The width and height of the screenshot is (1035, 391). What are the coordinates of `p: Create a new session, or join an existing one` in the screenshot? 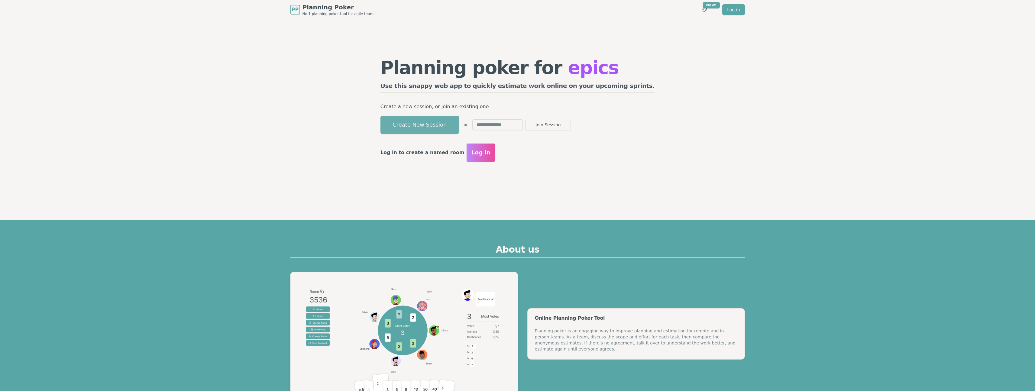 It's located at (518, 107).